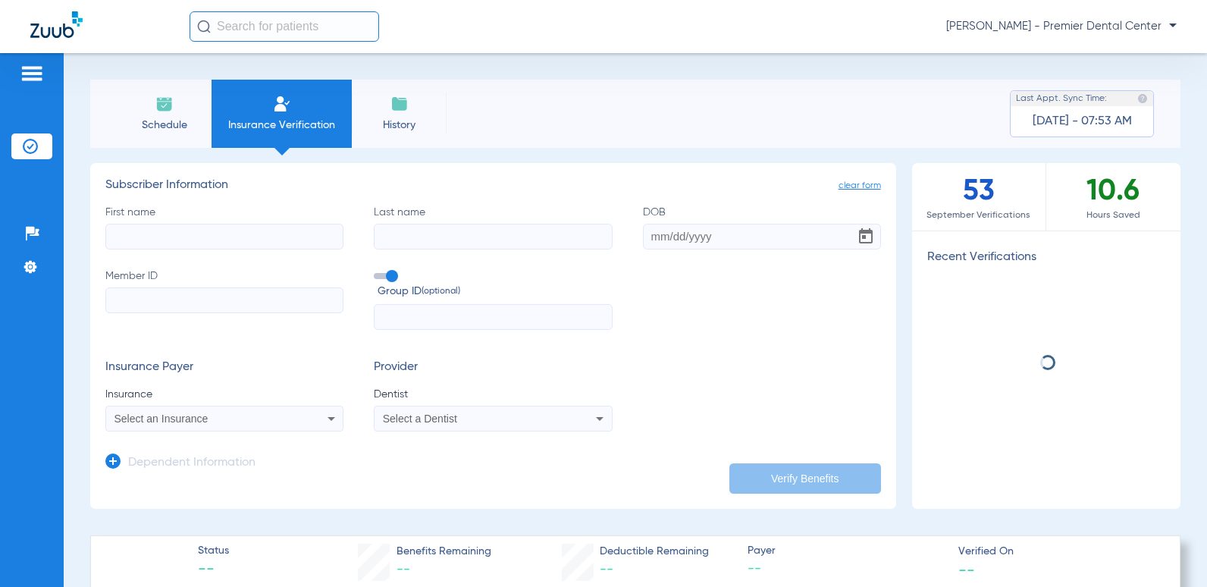 The image size is (1207, 587). What do you see at coordinates (192, 463) in the screenshot?
I see `h3: Dependent Information` at bounding box center [192, 463].